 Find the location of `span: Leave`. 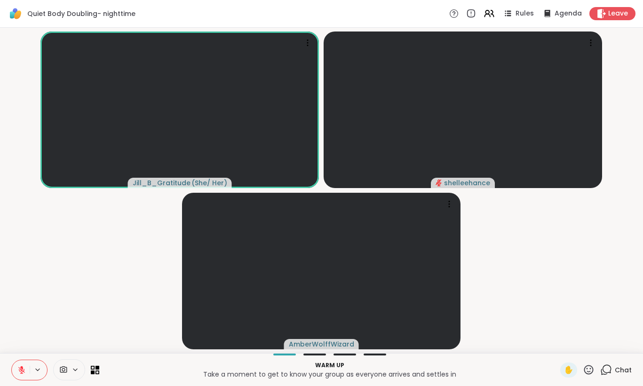

span: Leave is located at coordinates (618, 14).